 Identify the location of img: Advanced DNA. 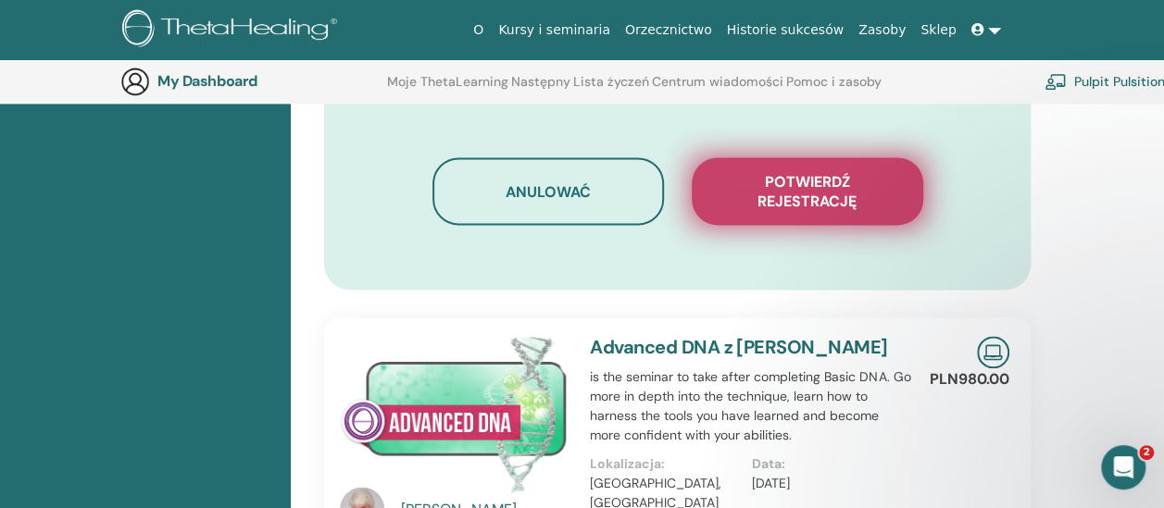
(454, 414).